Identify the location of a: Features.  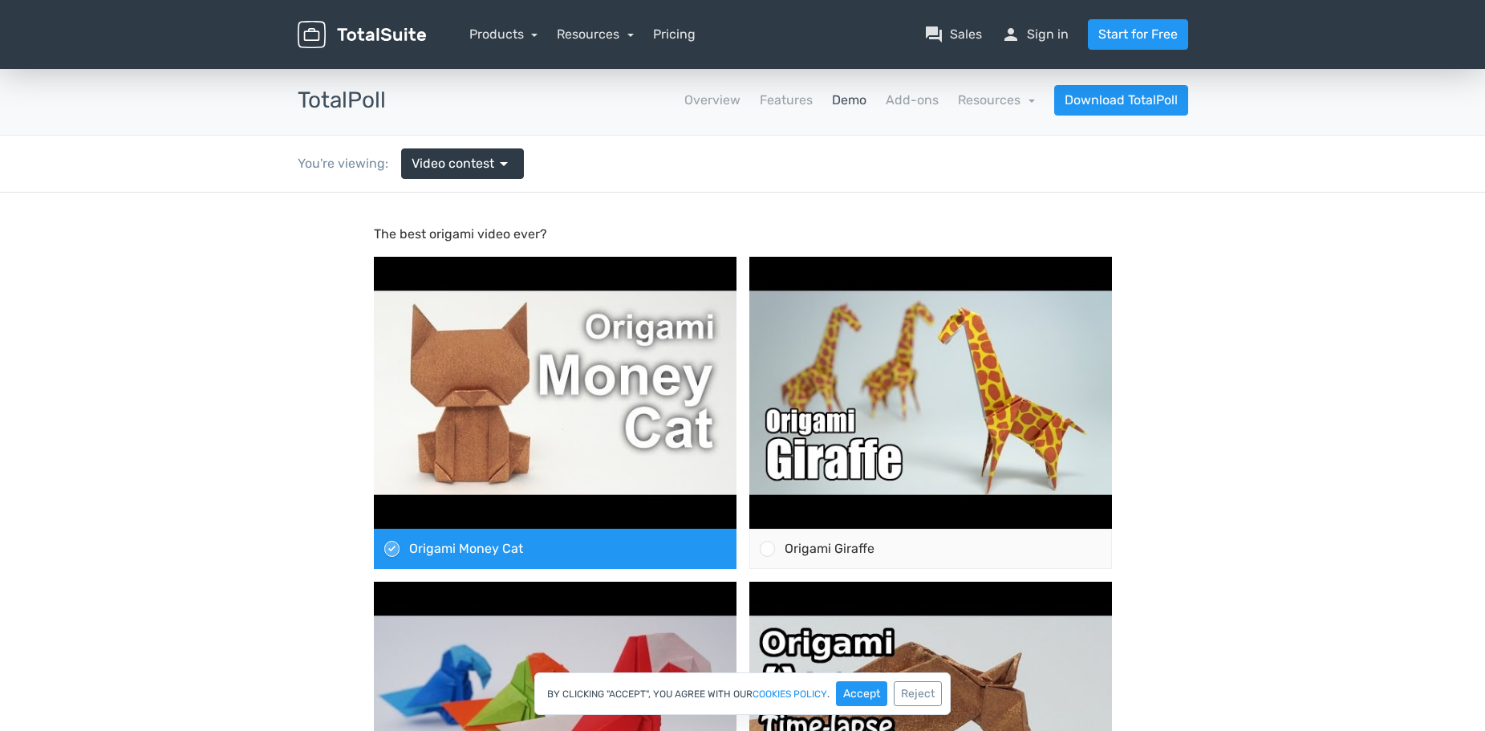
(786, 100).